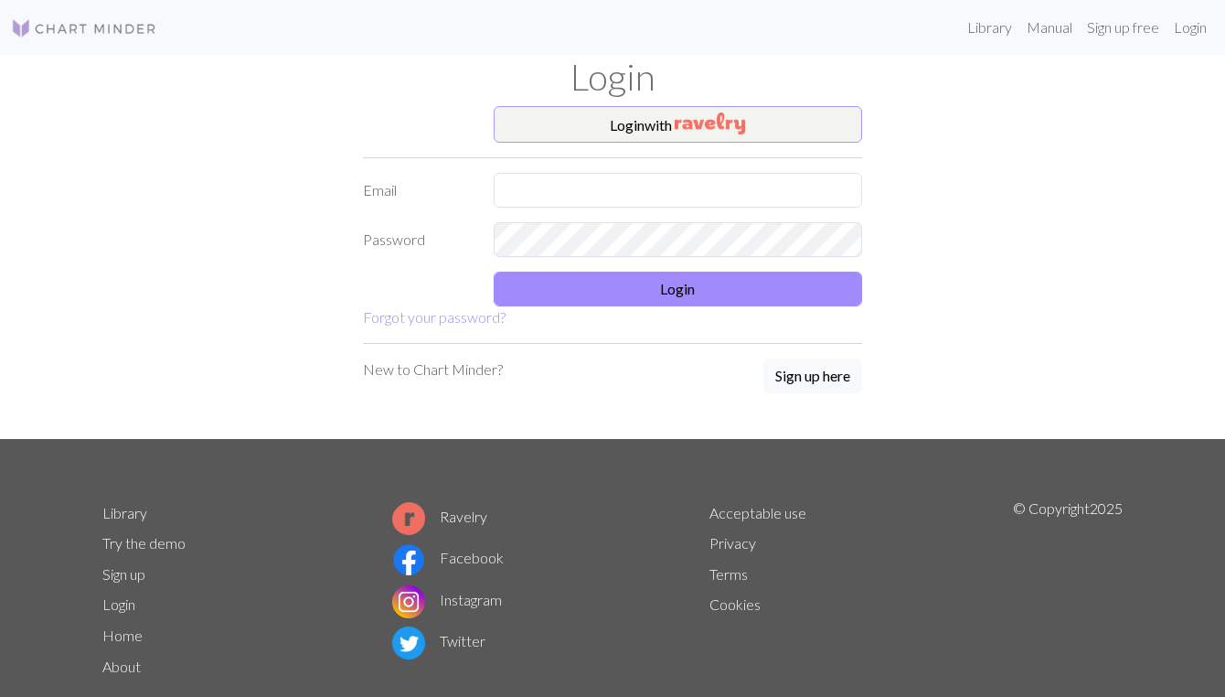 The image size is (1225, 697). I want to click on p: New to Chart Minder?, so click(432, 369).